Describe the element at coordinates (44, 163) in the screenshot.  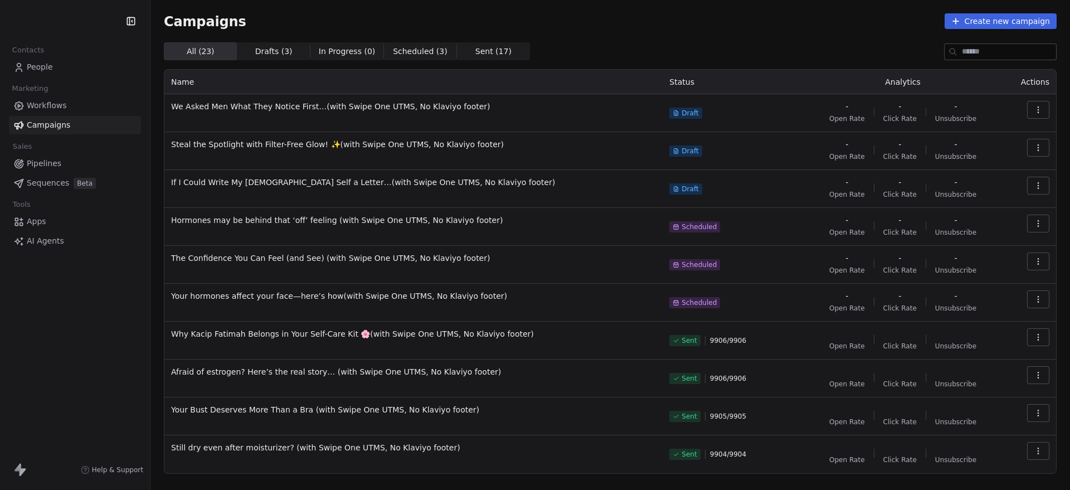
I see `span: Pipelines` at that location.